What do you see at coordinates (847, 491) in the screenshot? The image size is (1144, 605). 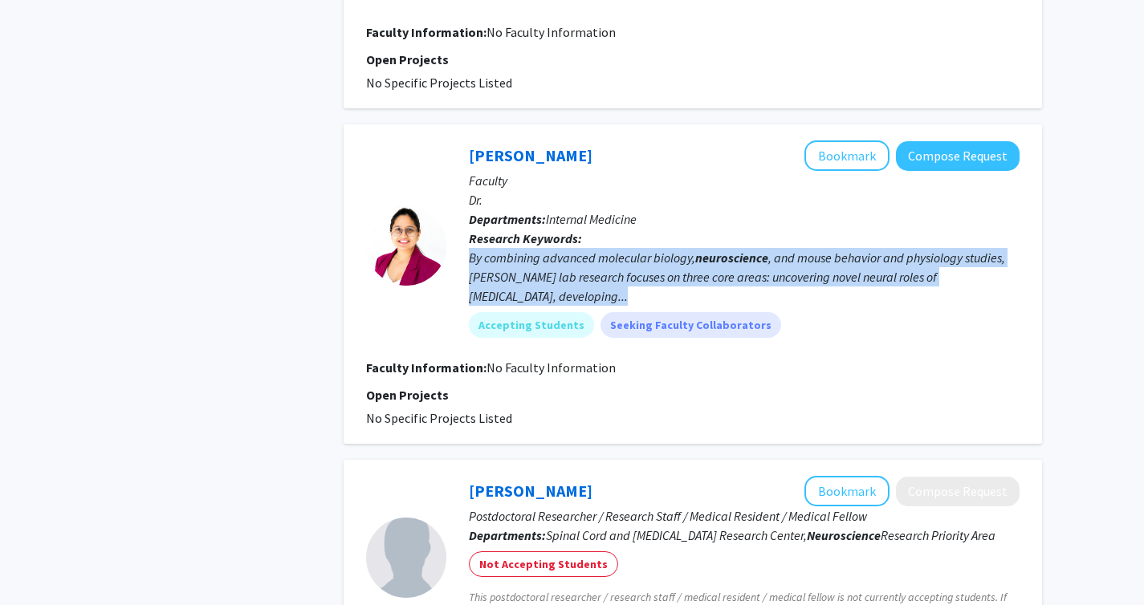 I see `button: Add Michael Sunshine to Bookmarks` at bounding box center [847, 491].